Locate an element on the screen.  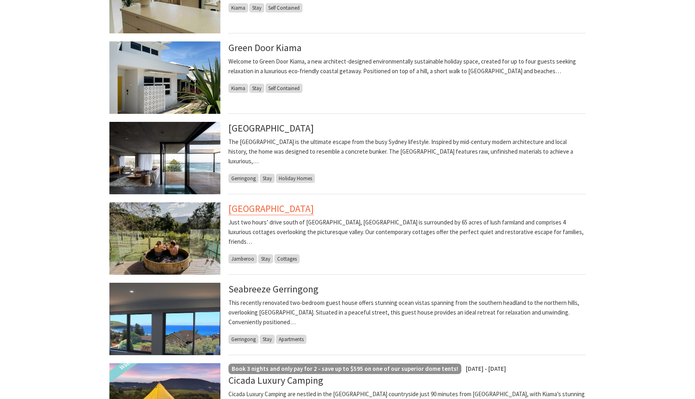
span: Jamberoo is located at coordinates (242, 259).